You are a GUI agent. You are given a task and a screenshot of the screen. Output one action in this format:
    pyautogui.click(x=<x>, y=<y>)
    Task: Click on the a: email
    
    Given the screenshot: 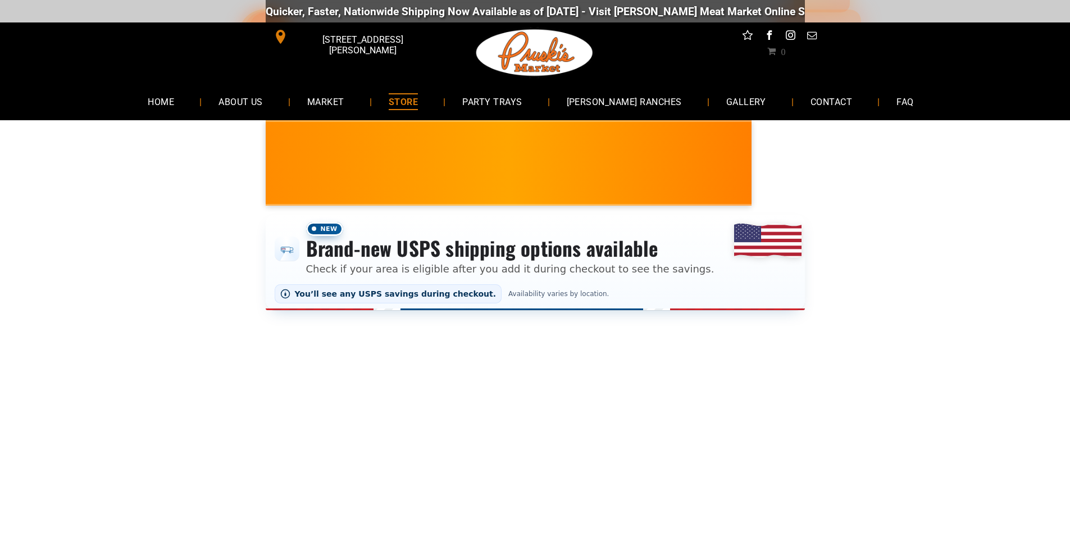 What is the action you would take?
    pyautogui.click(x=811, y=37)
    